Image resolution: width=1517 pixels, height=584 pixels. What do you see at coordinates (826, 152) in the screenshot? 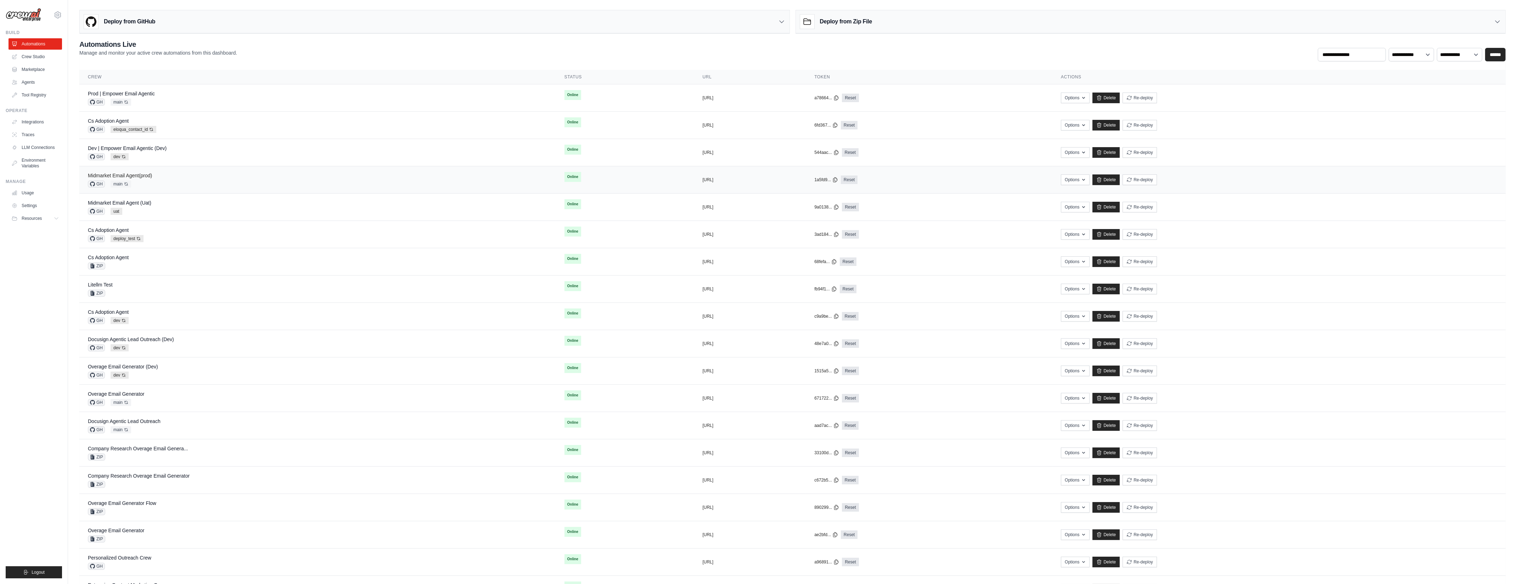
I see `button: 544aac...` at bounding box center [826, 152].